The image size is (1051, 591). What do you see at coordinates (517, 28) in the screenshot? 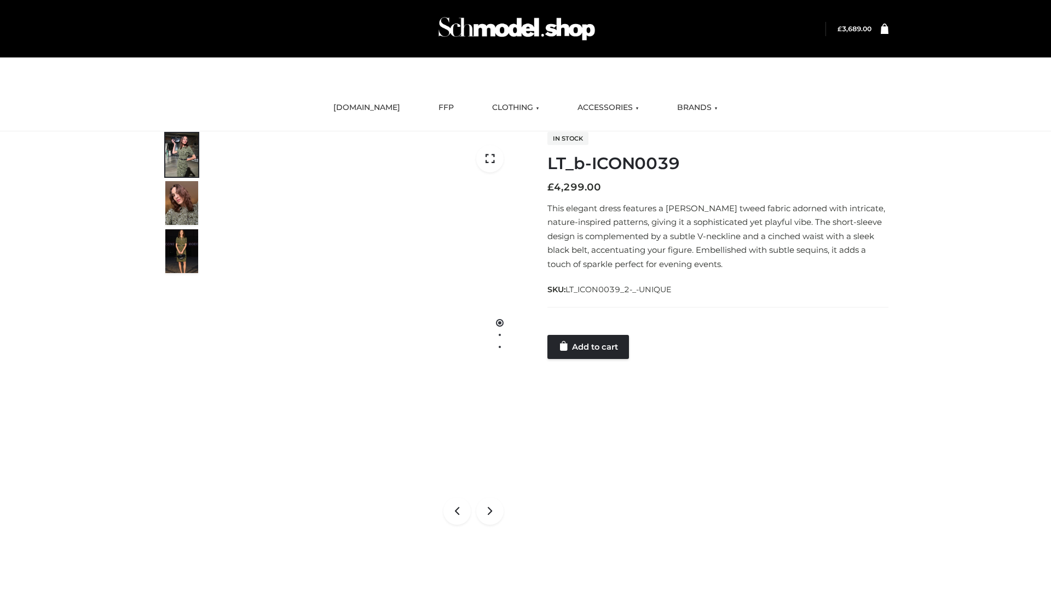
I see `a: Schmodel Admin 964` at bounding box center [517, 28].